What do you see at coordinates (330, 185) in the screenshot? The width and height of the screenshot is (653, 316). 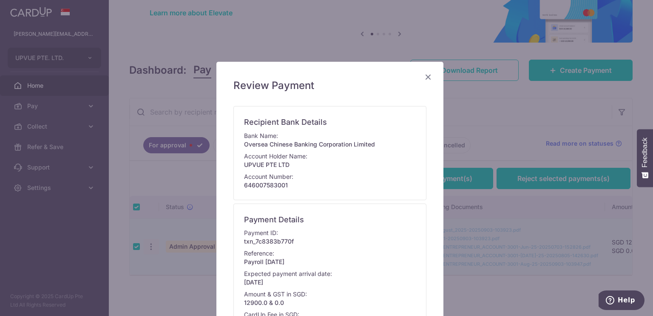 I see `p: 646007583001` at bounding box center [330, 185].